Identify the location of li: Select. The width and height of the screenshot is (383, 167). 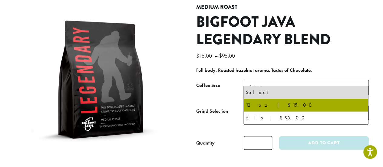
(306, 90).